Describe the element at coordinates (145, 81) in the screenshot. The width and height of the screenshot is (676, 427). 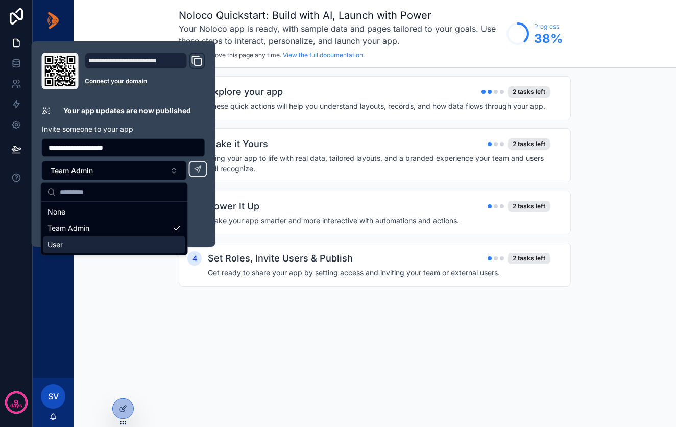
I see `a: Connect your domain` at that location.